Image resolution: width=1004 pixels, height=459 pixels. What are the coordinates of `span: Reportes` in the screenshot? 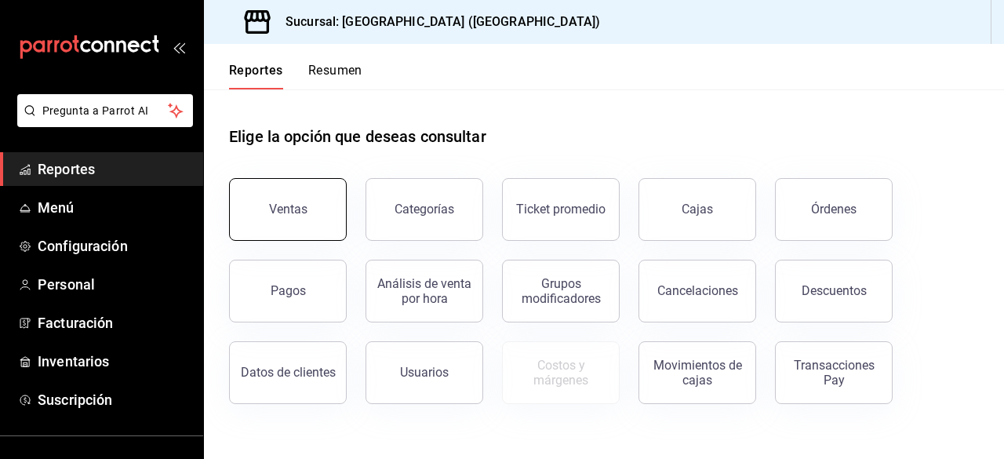 It's located at (114, 169).